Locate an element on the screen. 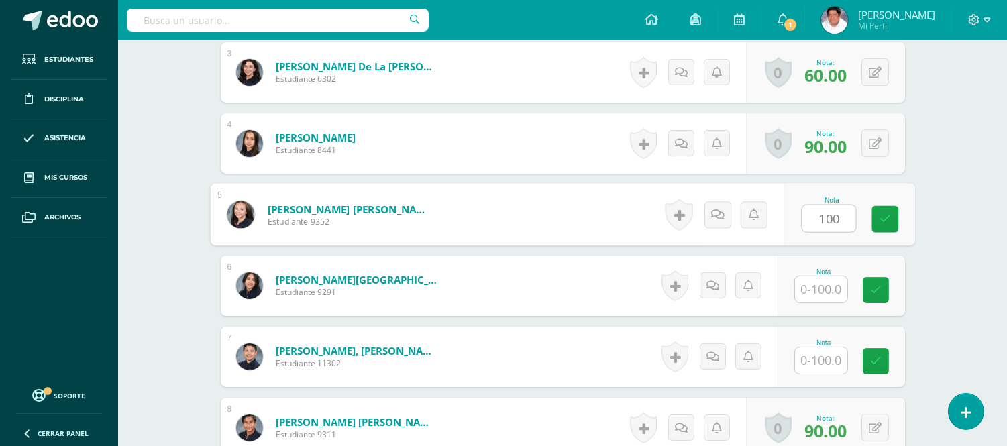 The height and width of the screenshot is (446, 1007). img: 4971bbb65861e16048852926c3090030.png is located at coordinates (249, 72).